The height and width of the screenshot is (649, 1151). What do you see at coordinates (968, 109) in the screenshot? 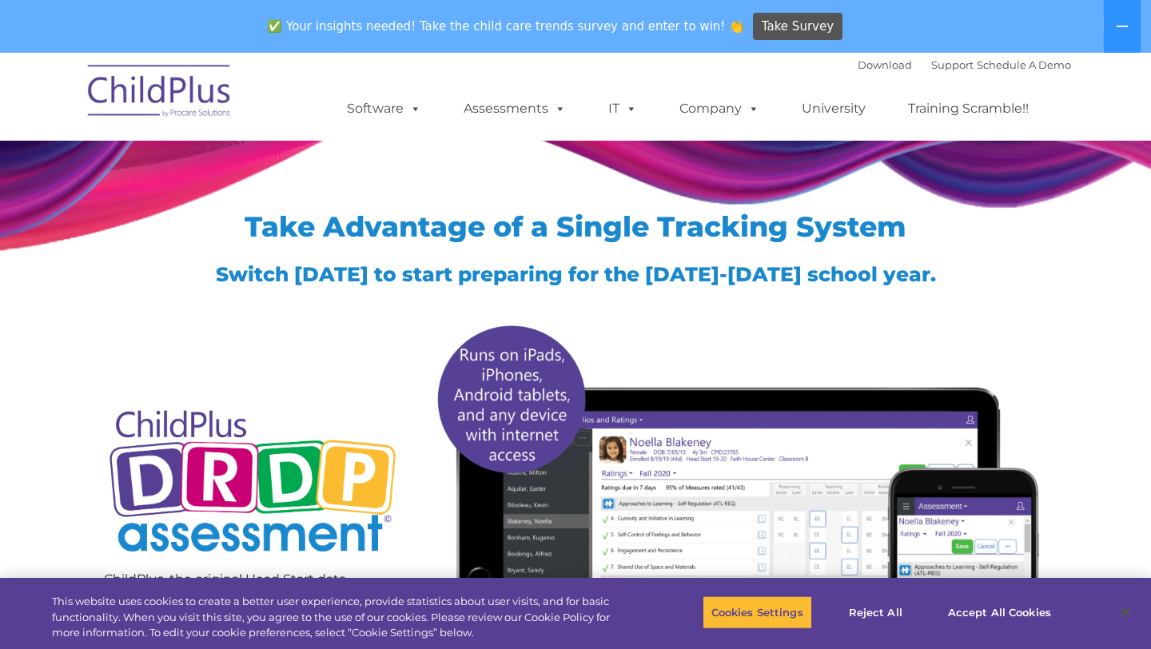
I see `a: Training Scramble!!` at bounding box center [968, 109].